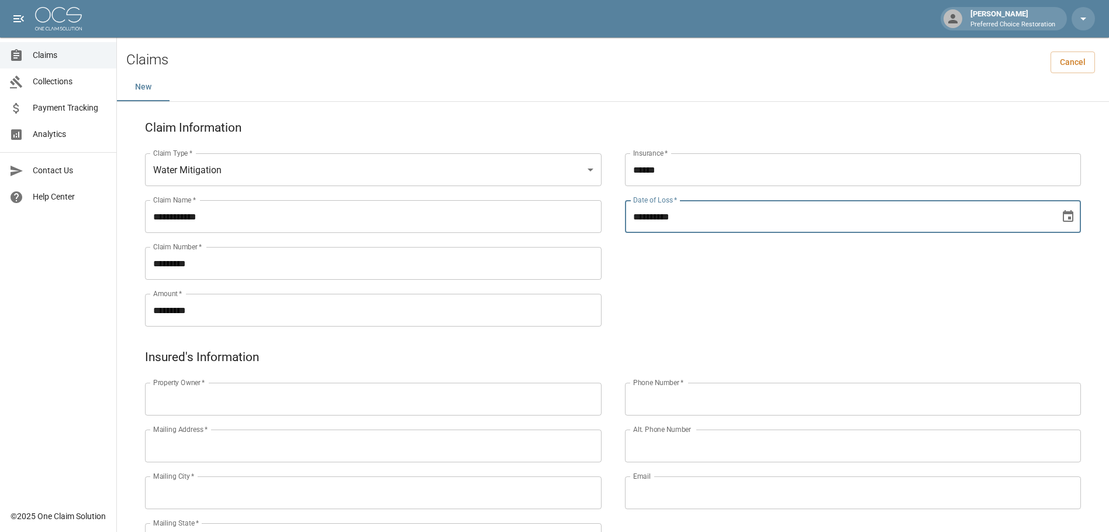 Image resolution: width=1109 pixels, height=532 pixels. Describe the element at coordinates (177, 246) in the screenshot. I see `label: Claim Number` at that location.